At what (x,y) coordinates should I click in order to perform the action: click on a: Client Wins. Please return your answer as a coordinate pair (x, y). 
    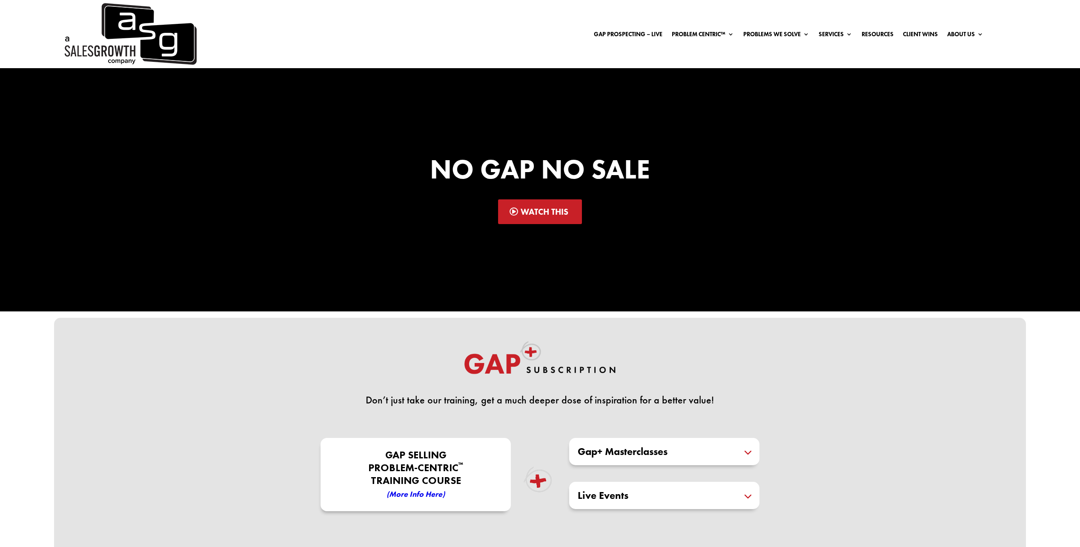
    Looking at the image, I should click on (920, 36).